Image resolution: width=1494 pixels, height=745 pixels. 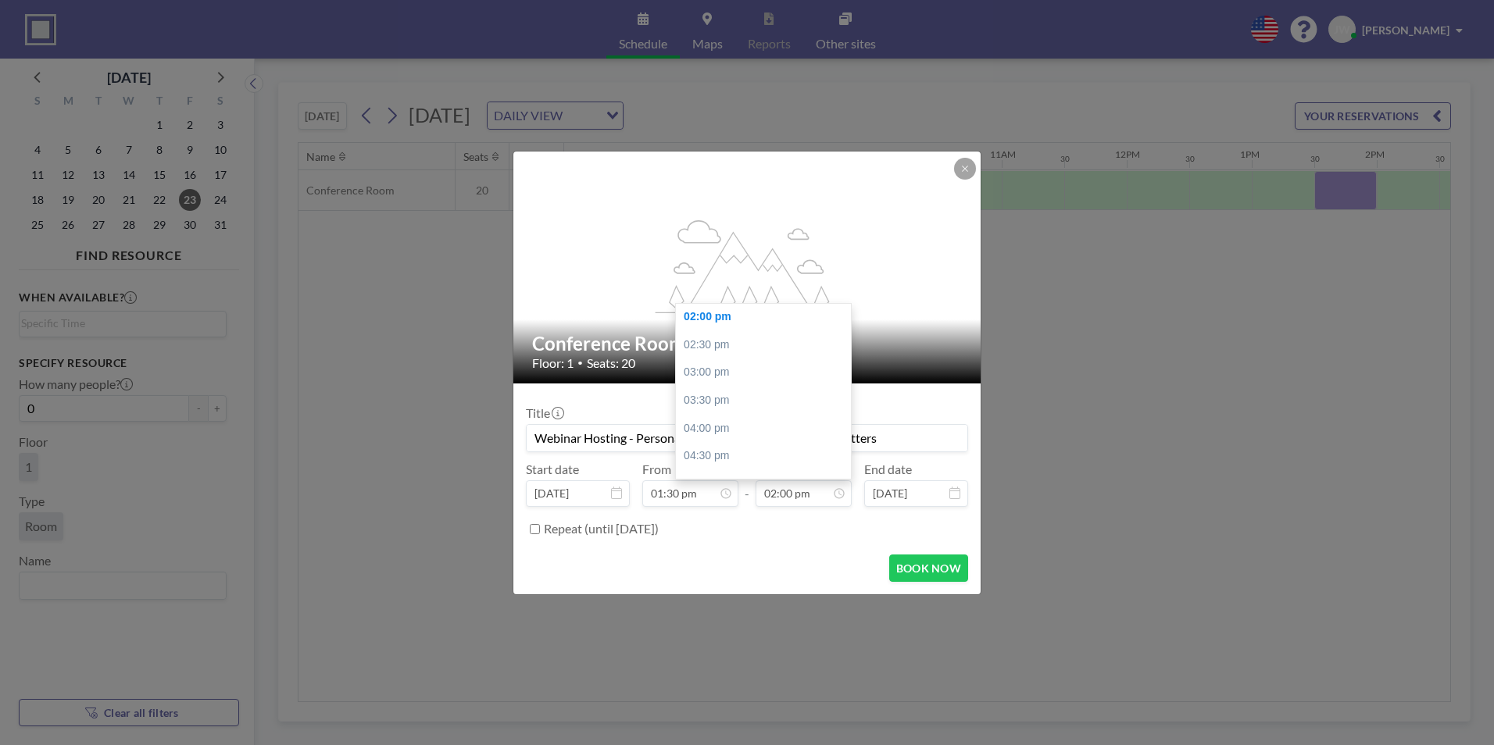 I want to click on label: Start date, so click(x=552, y=469).